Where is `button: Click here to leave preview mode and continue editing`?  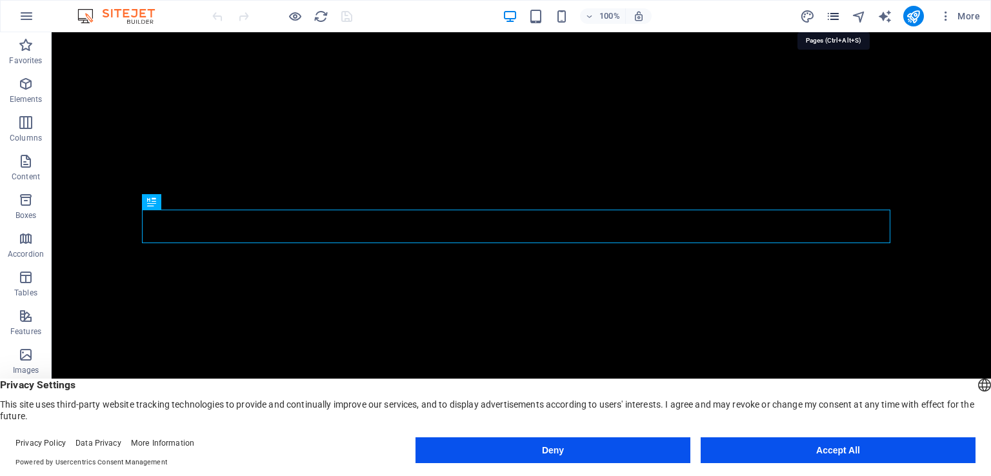
button: Click here to leave preview mode and continue editing is located at coordinates (295, 16).